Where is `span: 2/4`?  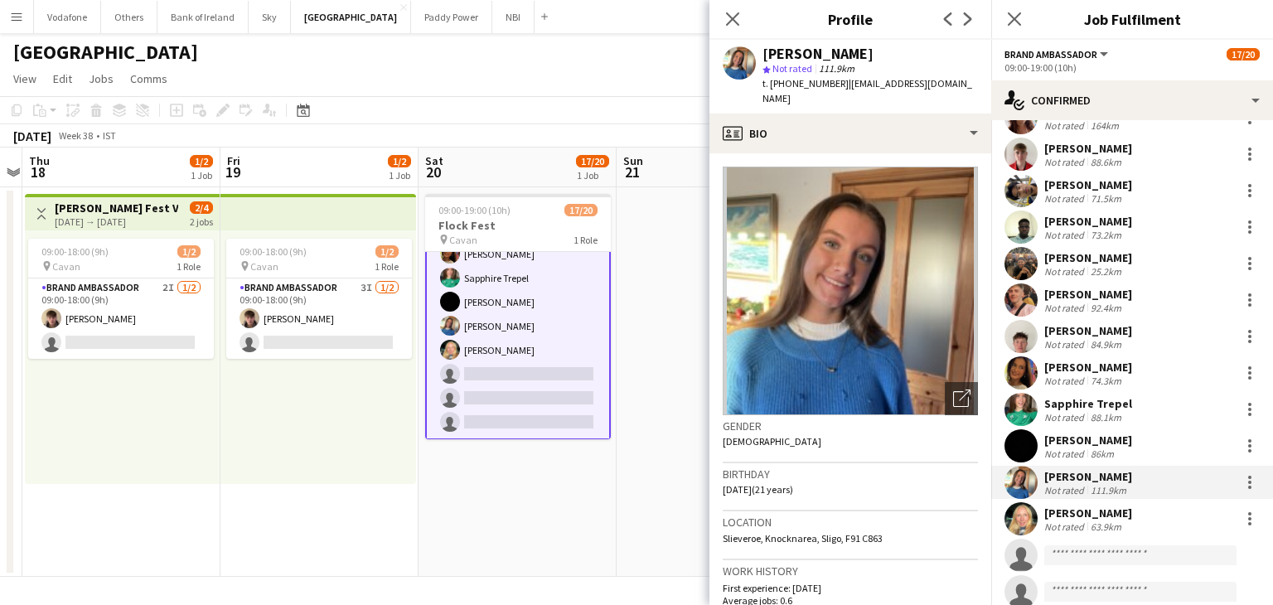 span: 2/4 is located at coordinates (201, 207).